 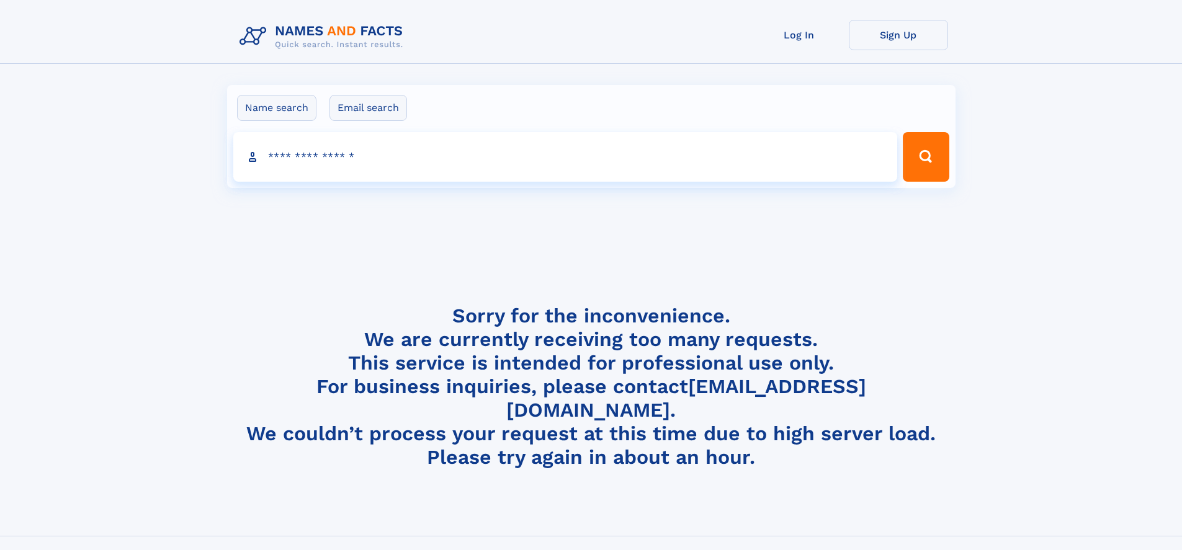 I want to click on label: Email search, so click(x=368, y=108).